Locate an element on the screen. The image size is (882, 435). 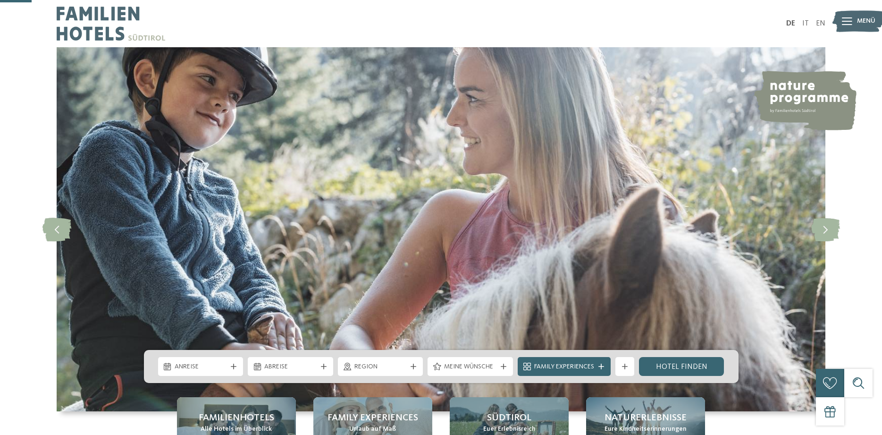
a: nature programme by Familienhotels Südtirol is located at coordinates (805, 101).